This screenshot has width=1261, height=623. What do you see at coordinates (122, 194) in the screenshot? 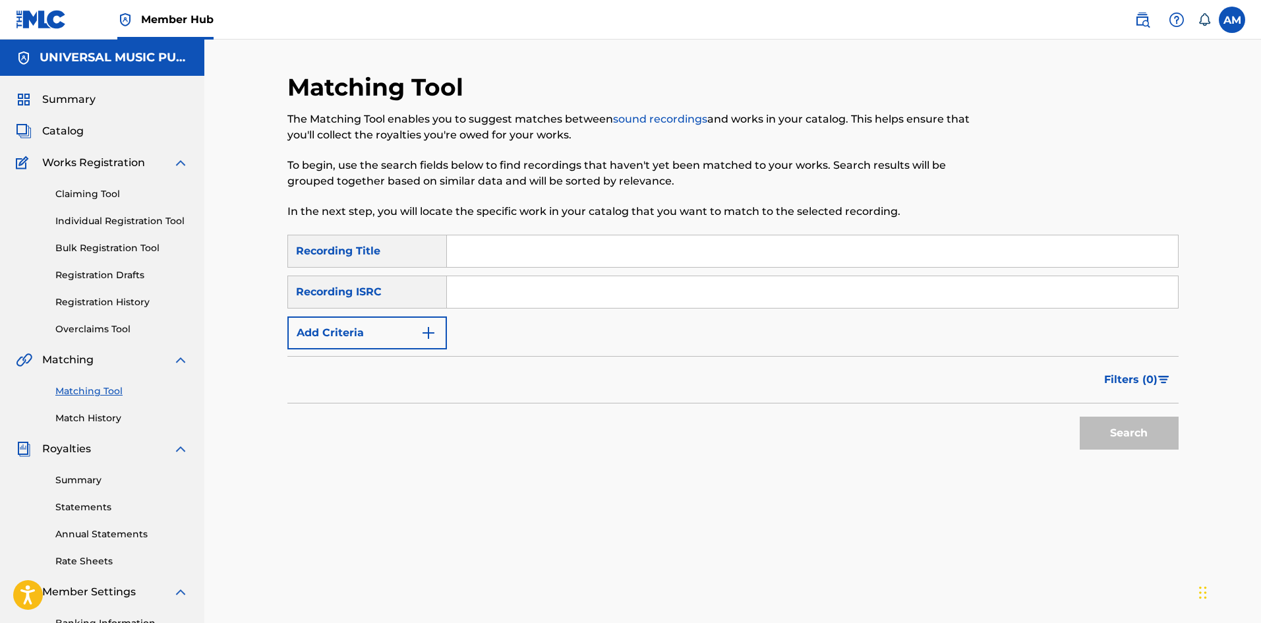
I see `a: Claiming Tool` at bounding box center [122, 194].